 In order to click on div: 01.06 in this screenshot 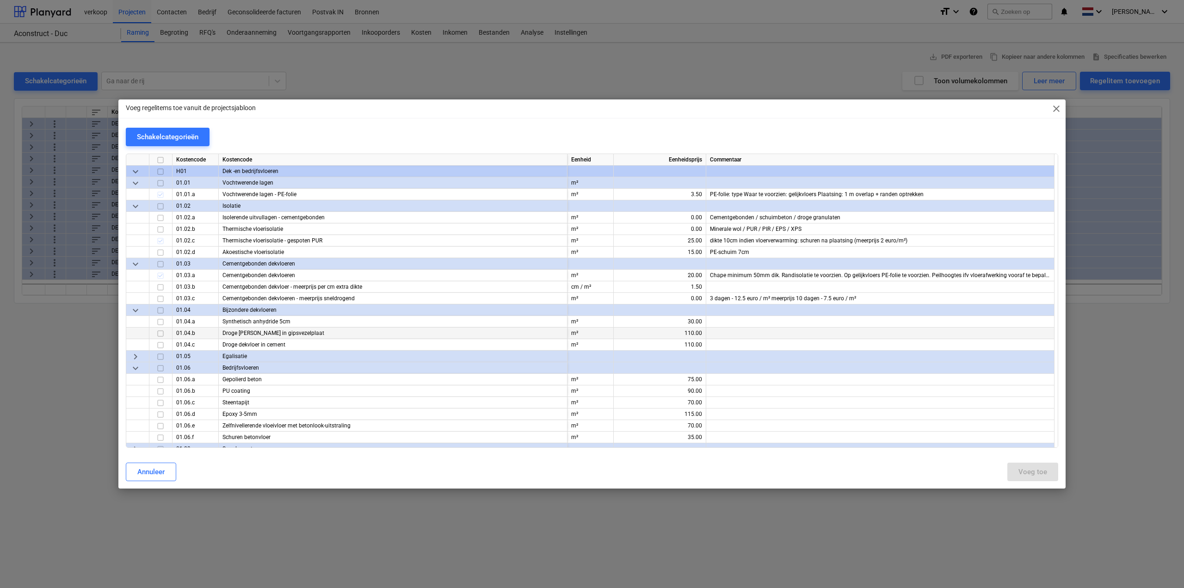, I will do `click(196, 368)`.